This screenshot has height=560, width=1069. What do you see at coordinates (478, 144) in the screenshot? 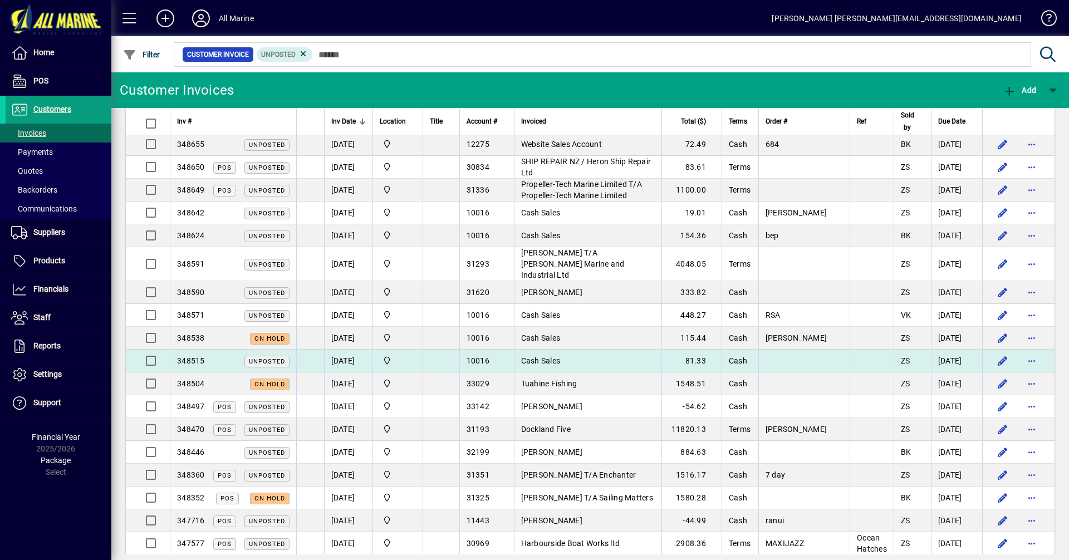
I see `span: 12275` at bounding box center [478, 144].